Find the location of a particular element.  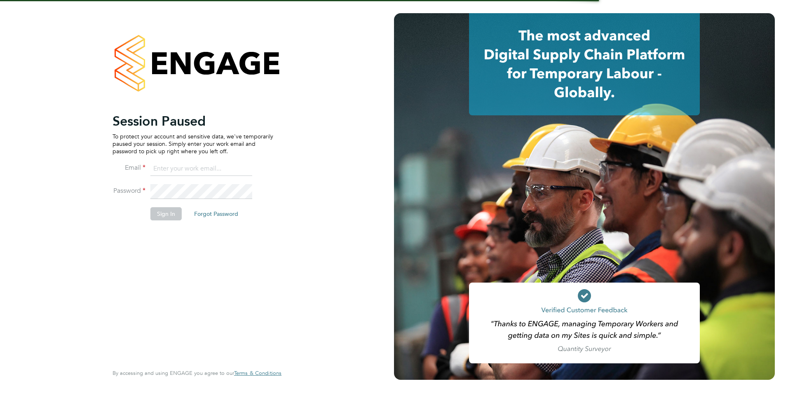

label: Password is located at coordinates (129, 191).